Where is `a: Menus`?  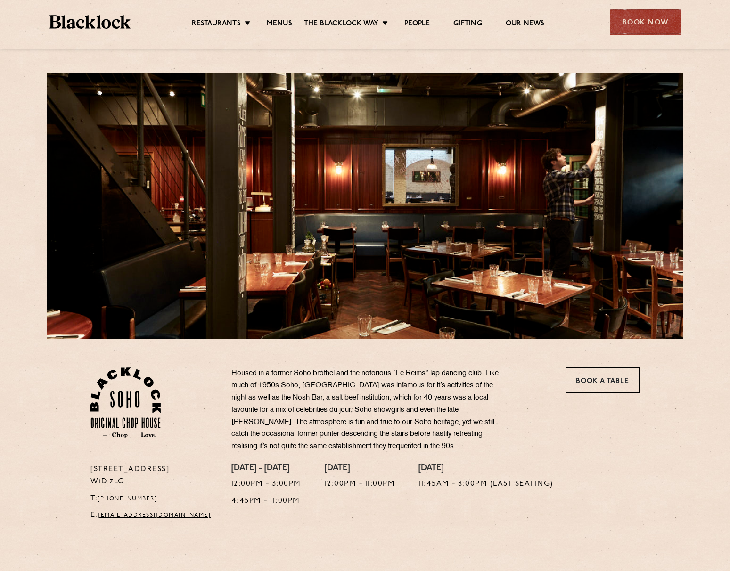 a: Menus is located at coordinates (279, 25).